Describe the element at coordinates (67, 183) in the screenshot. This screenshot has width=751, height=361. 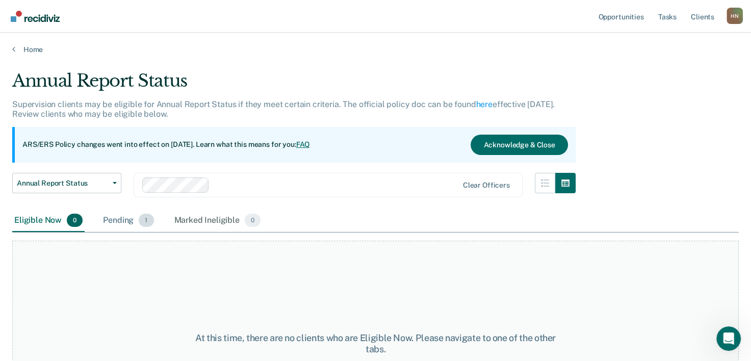
I see `button: Annual Report Status` at that location.